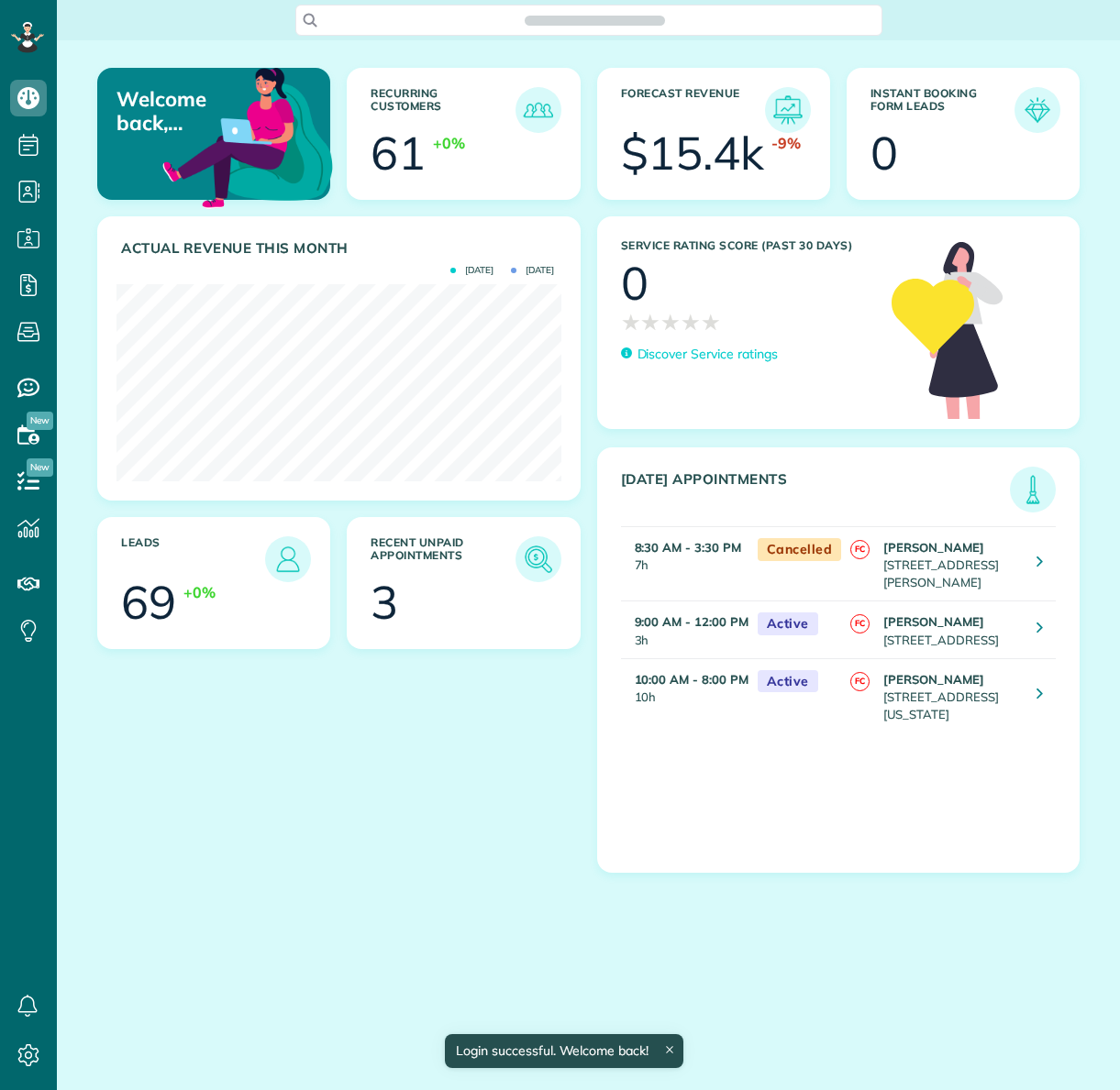 The width and height of the screenshot is (1120, 1090). What do you see at coordinates (692, 622) in the screenshot?
I see `strong: 9:00 AM - 12:00 PM` at bounding box center [692, 622].